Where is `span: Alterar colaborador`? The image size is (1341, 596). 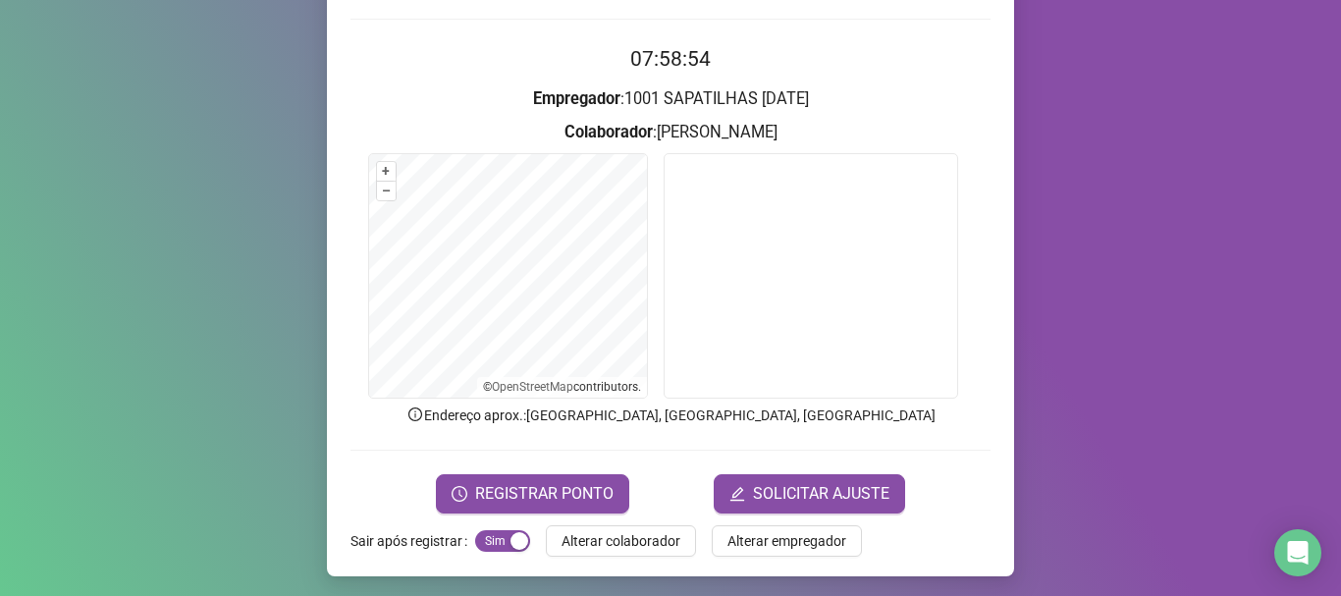 span: Alterar colaborador is located at coordinates (620, 541).